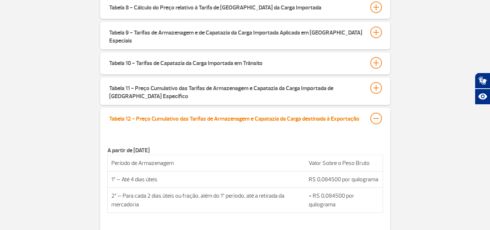  What do you see at coordinates (206, 199) in the screenshot?
I see `td: 2º – Para cada 2 dias úteis ou fração, além do 1º período, até a retirada da mercadoria` at bounding box center [206, 199].